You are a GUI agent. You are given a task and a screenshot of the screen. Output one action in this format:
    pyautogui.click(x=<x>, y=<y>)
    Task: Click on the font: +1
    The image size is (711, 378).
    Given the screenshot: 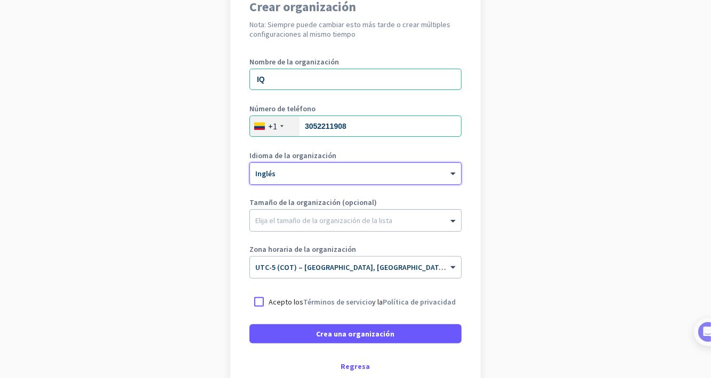 What is the action you would take?
    pyautogui.click(x=272, y=126)
    